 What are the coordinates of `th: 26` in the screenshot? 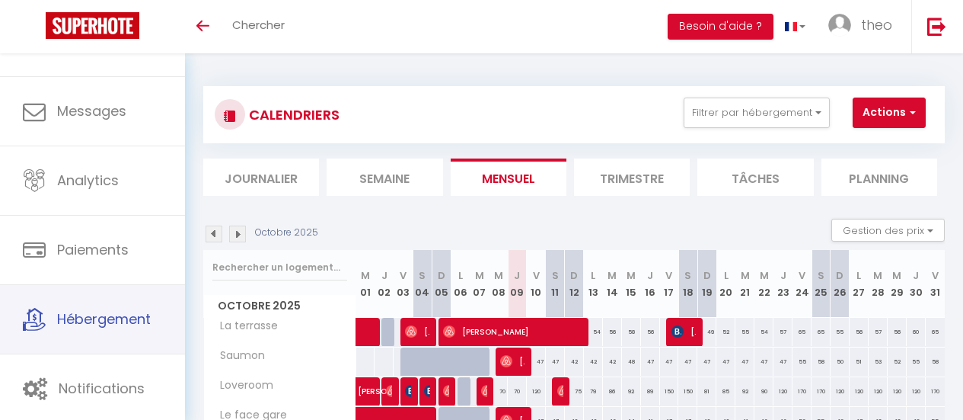 It's located at (840, 283).